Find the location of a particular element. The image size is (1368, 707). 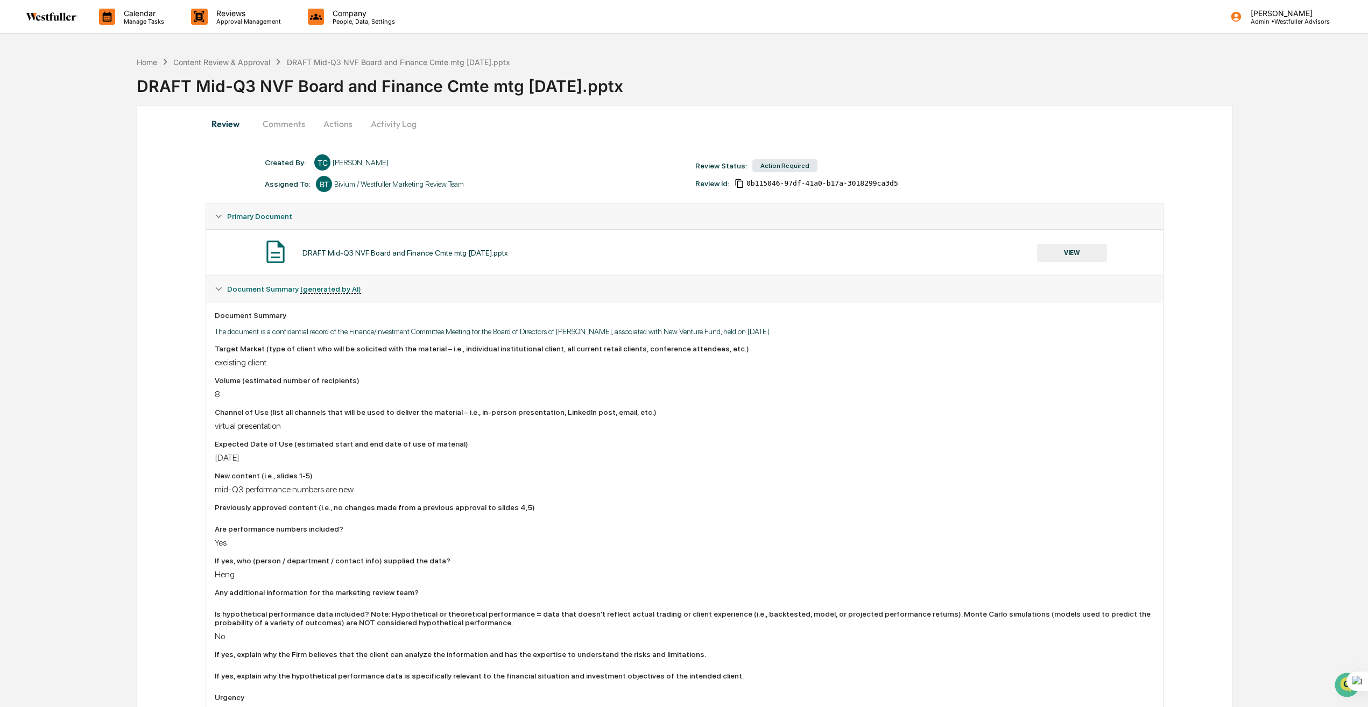

div: virtual presentation is located at coordinates (684, 426).